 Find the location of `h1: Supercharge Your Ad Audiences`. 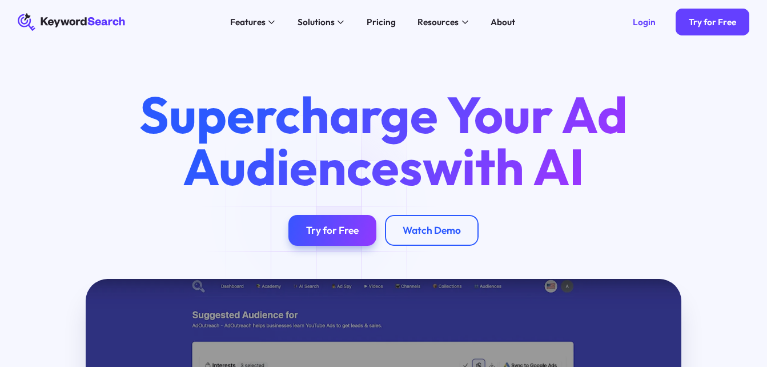

h1: Supercharge Your Ad Audiences is located at coordinates (384, 140).